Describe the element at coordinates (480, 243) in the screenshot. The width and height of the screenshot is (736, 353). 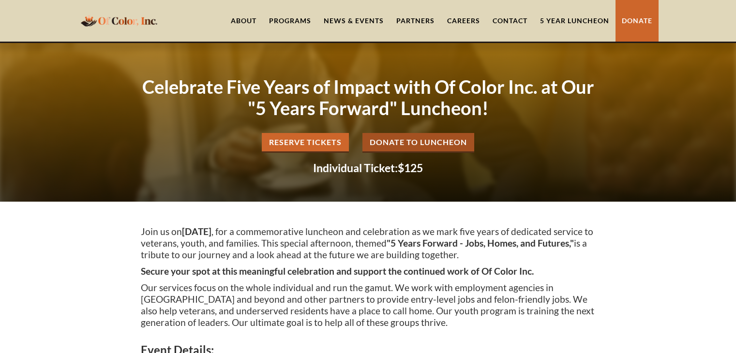
I see `strong: "5 Years Forward - Jobs, Homes, and Futures,"` at that location.